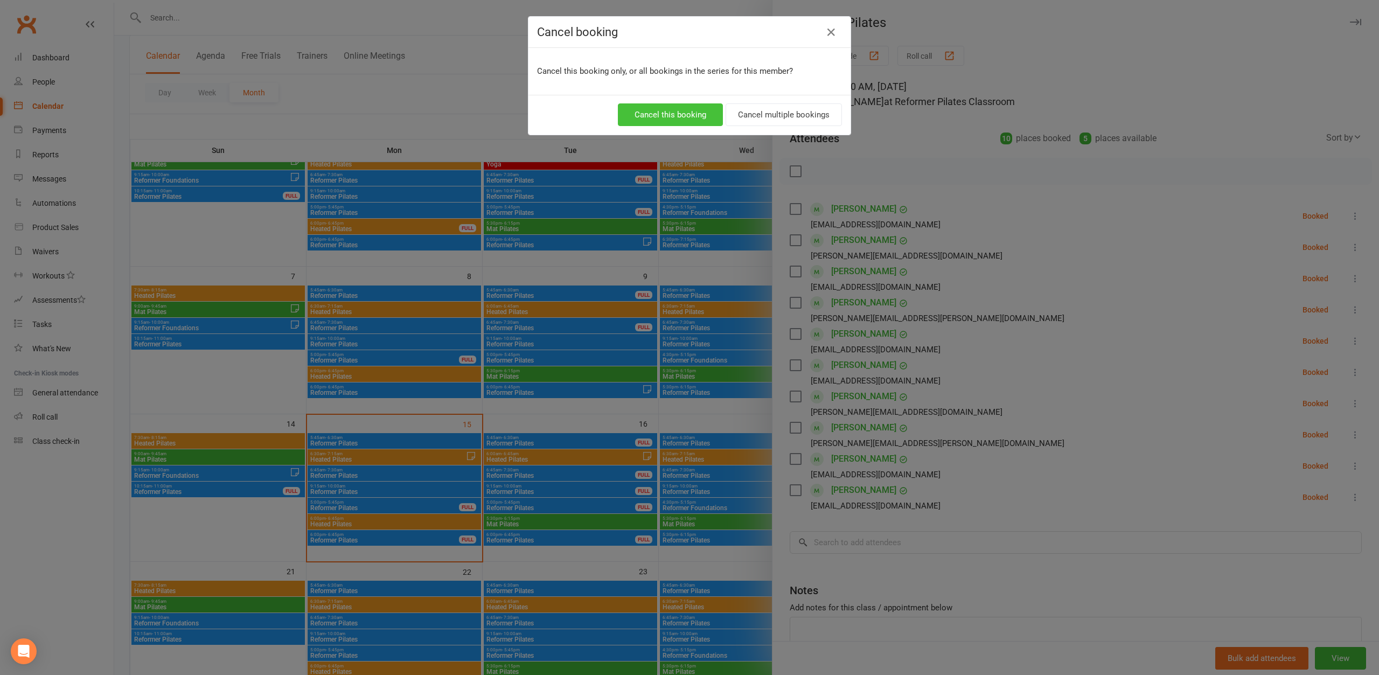 This screenshot has width=1379, height=675. Describe the element at coordinates (689, 71) in the screenshot. I see `p: Cancel this booking only, or all bookings in the series for this member?` at that location.